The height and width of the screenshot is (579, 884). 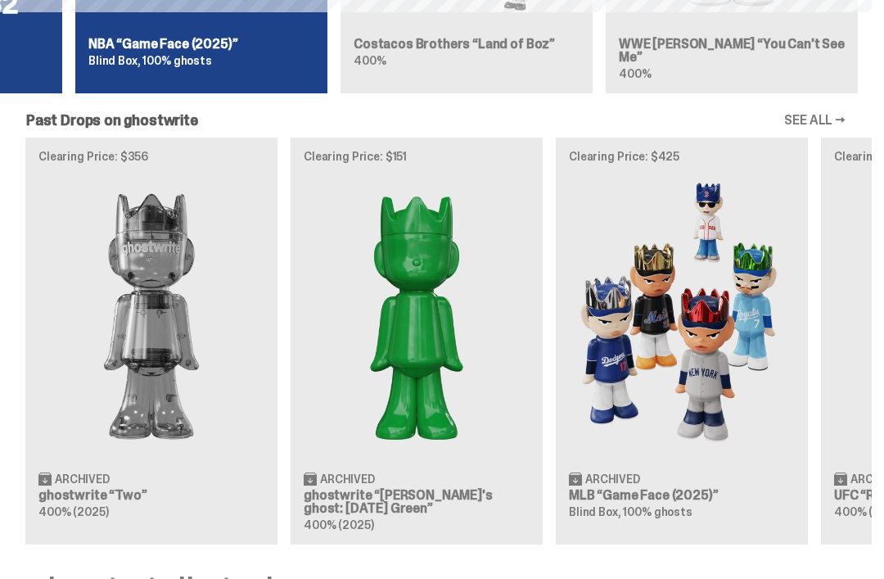 What do you see at coordinates (682, 316) in the screenshot?
I see `img: Game Face (2025)` at bounding box center [682, 316].